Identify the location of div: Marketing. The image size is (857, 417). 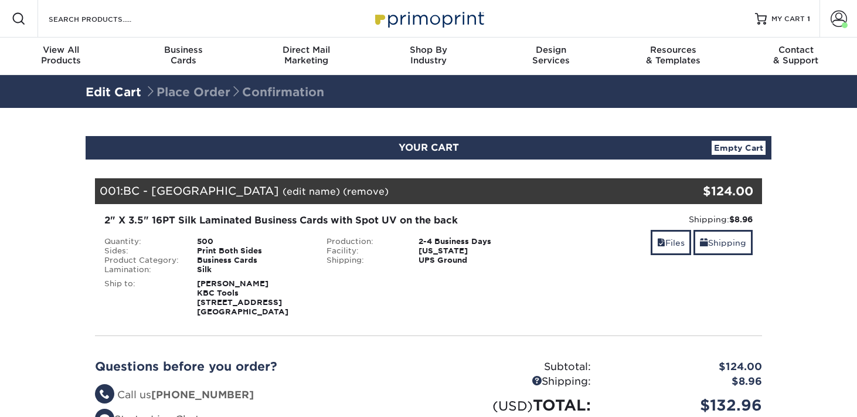
(306, 55).